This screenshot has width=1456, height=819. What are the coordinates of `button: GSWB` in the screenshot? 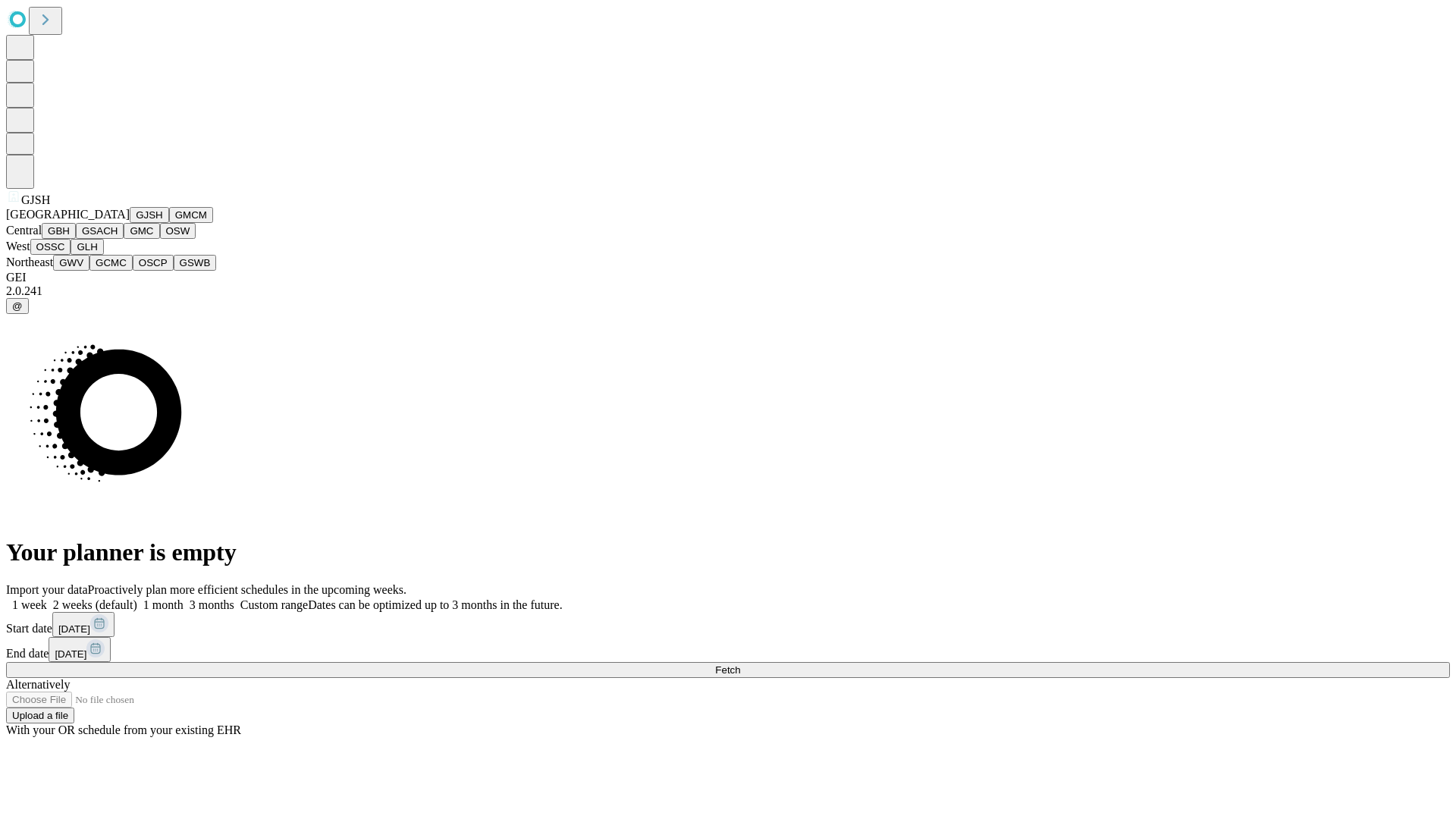 It's located at (195, 262).